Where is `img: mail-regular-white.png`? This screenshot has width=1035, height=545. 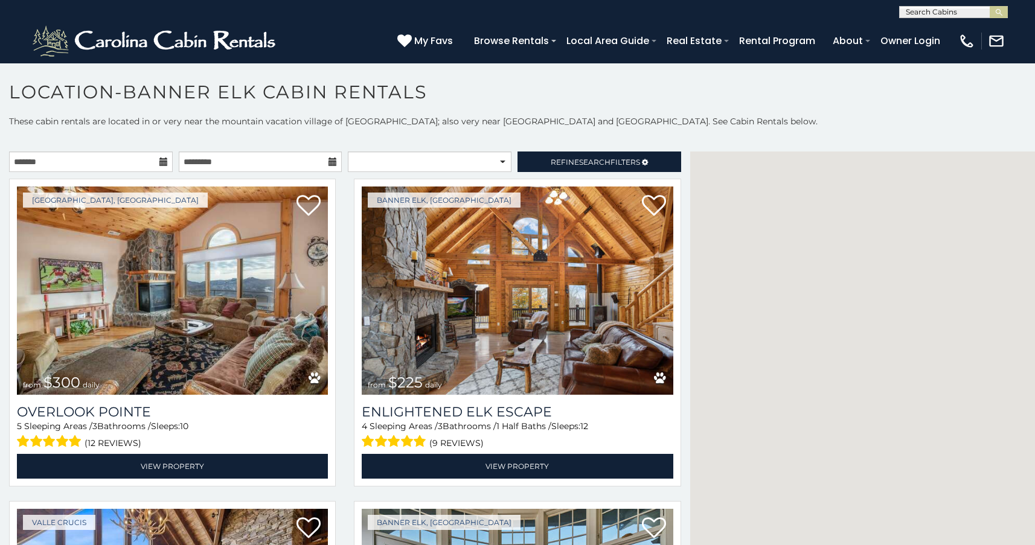 img: mail-regular-white.png is located at coordinates (997, 41).